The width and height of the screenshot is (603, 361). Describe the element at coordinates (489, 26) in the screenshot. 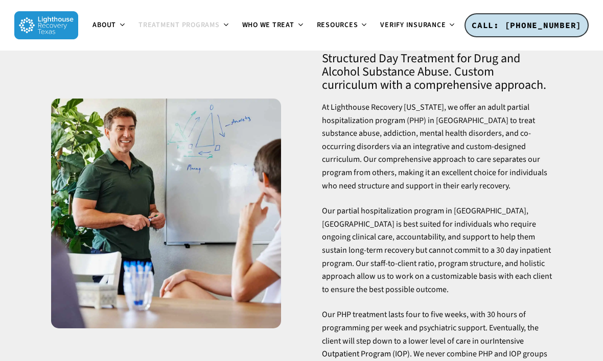

I see `a: Contact` at that location.